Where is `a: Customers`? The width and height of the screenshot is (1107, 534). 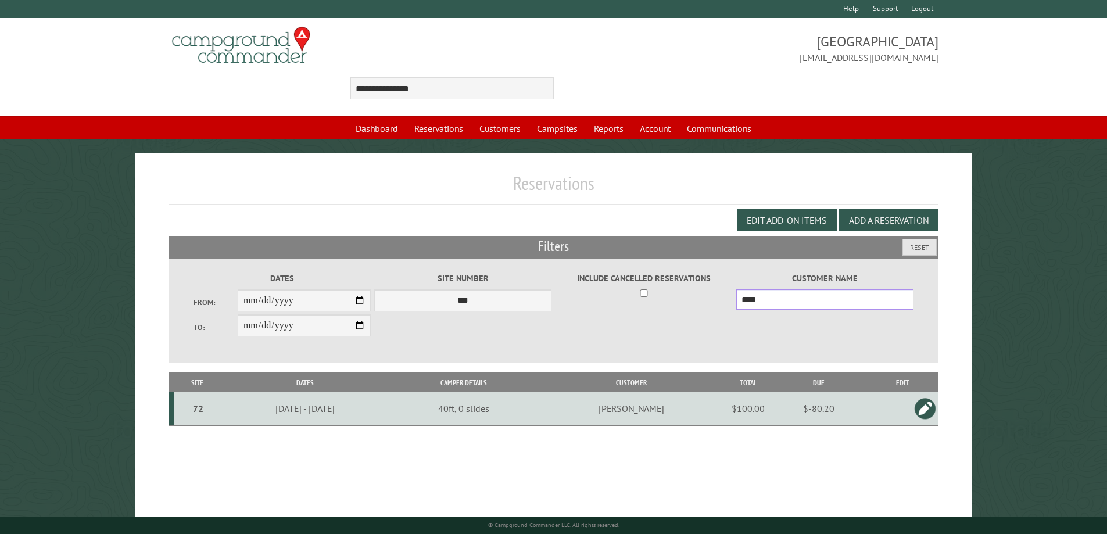 a: Customers is located at coordinates (500, 128).